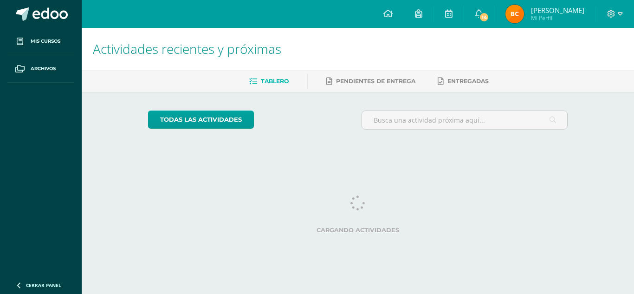 The height and width of the screenshot is (294, 634). Describe the element at coordinates (41, 69) in the screenshot. I see `a: Archivos` at that location.